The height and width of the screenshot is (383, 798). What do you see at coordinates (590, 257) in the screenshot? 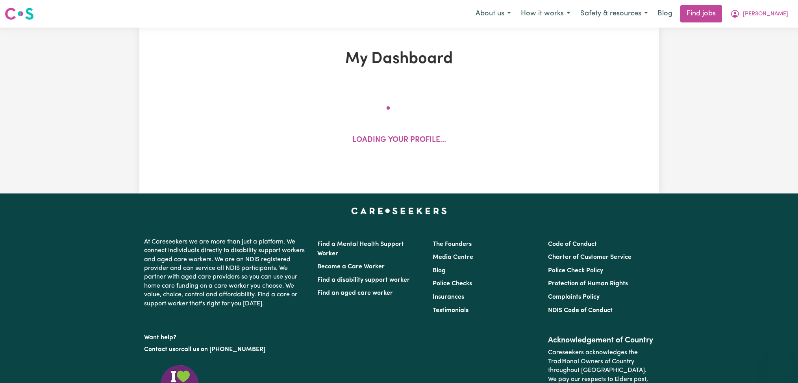
I see `a: Charter of Customer Service` at bounding box center [590, 257].